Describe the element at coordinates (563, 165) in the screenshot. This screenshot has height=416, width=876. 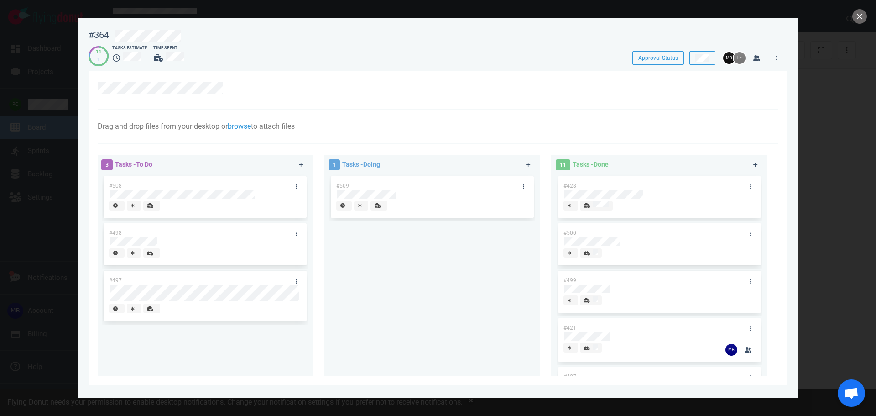
I see `span: 11` at that location.